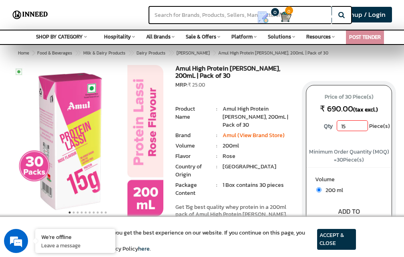  I want to click on button: 6, so click(90, 212).